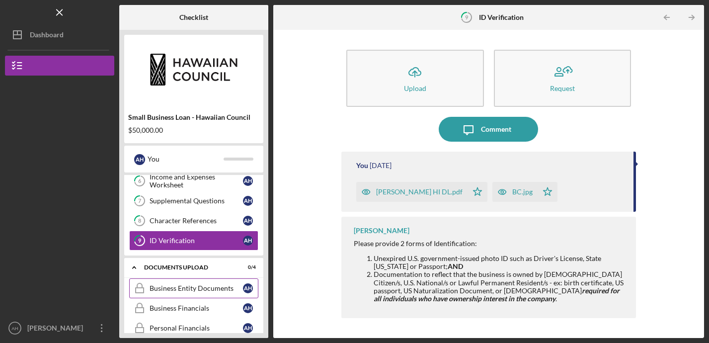 This screenshot has width=709, height=343. What do you see at coordinates (562, 88) in the screenshot?
I see `div: Request` at bounding box center [562, 88].